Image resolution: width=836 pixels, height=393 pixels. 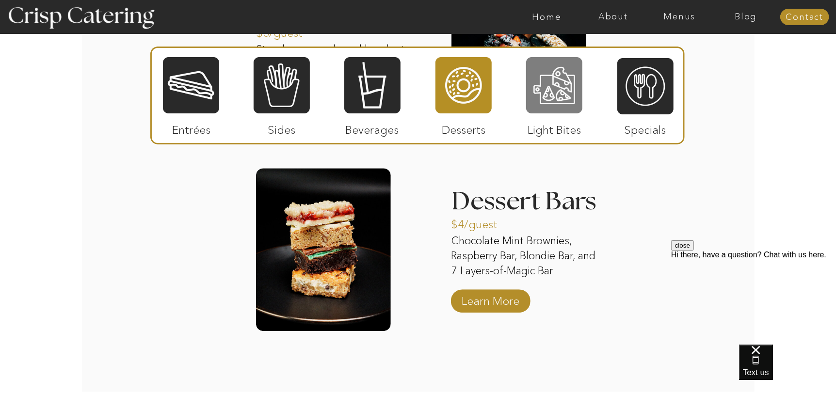 What do you see at coordinates (804, 17) in the screenshot?
I see `nav: Contact` at bounding box center [804, 17].